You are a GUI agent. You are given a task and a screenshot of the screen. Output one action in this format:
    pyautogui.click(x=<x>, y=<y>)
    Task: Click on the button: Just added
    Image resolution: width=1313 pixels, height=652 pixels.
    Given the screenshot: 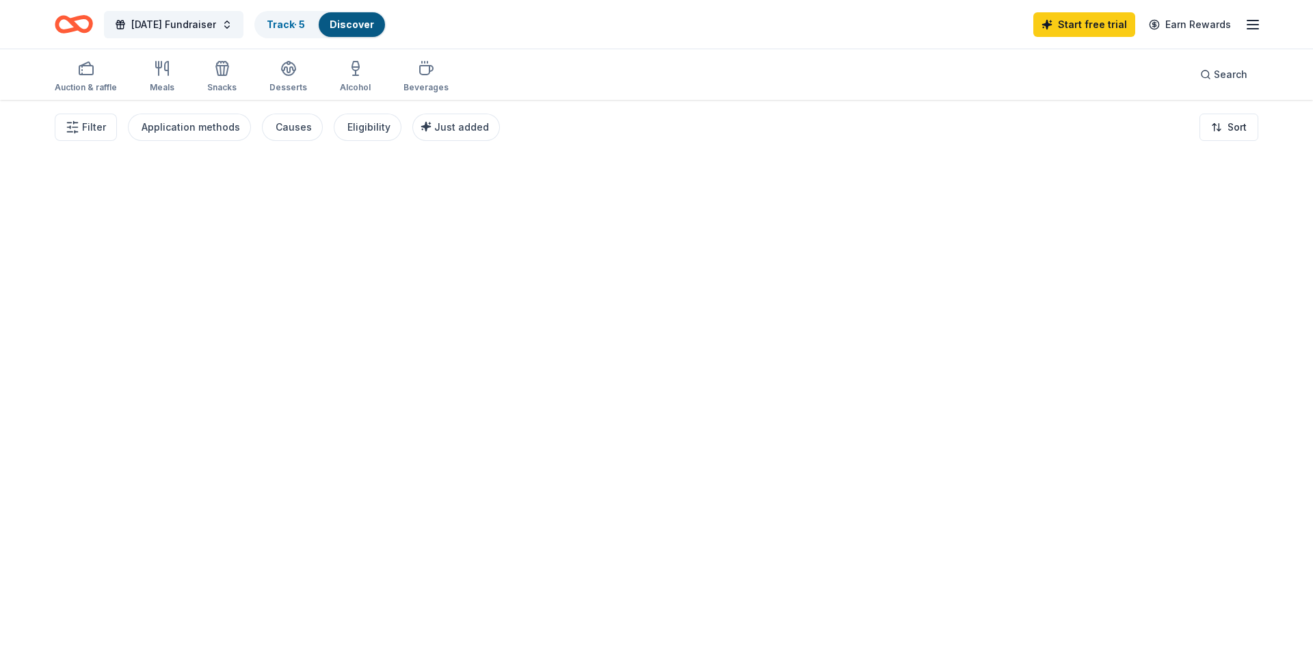 What is the action you would take?
    pyautogui.click(x=456, y=127)
    